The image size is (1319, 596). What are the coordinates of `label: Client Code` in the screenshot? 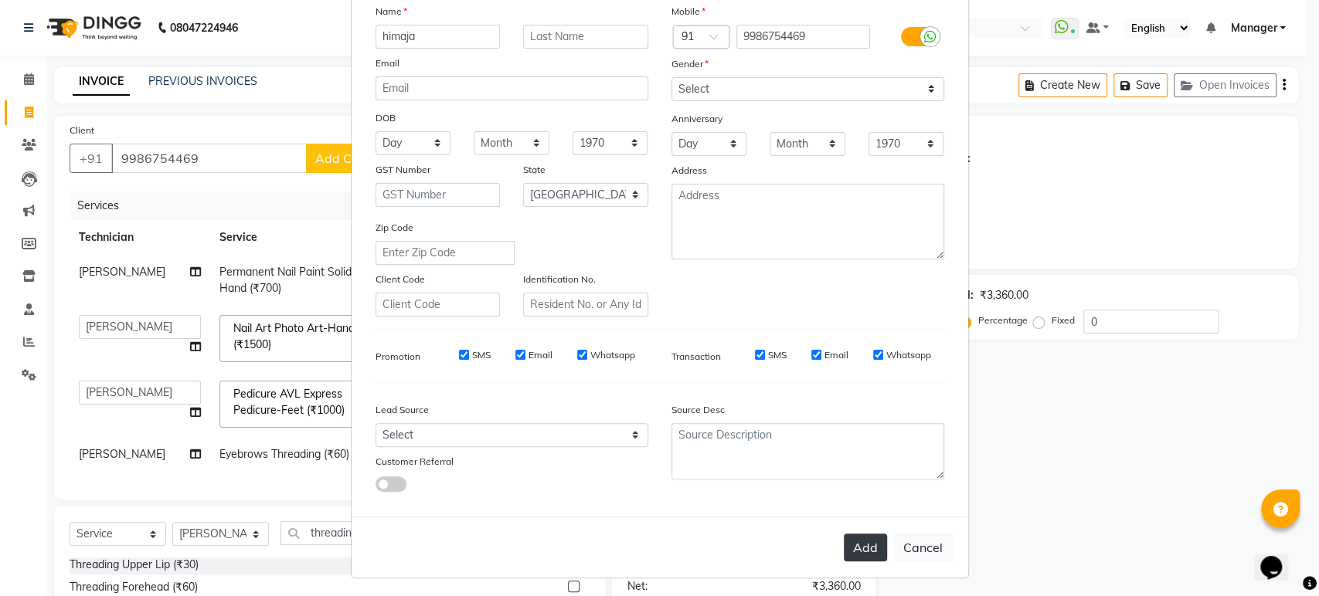 It's located at (400, 280).